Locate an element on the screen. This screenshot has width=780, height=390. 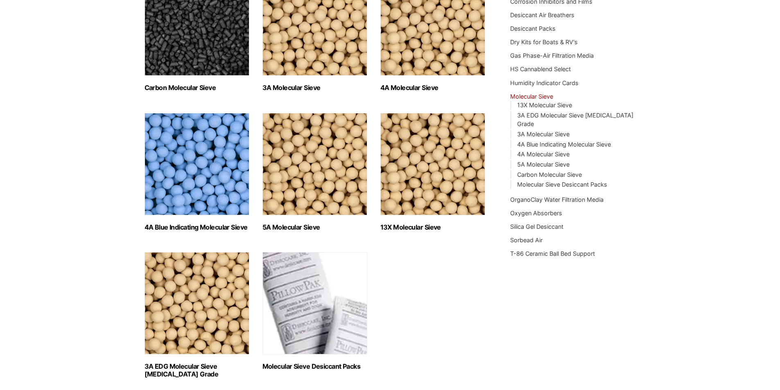
a: 13X Molecular Sieve is located at coordinates (545, 105).